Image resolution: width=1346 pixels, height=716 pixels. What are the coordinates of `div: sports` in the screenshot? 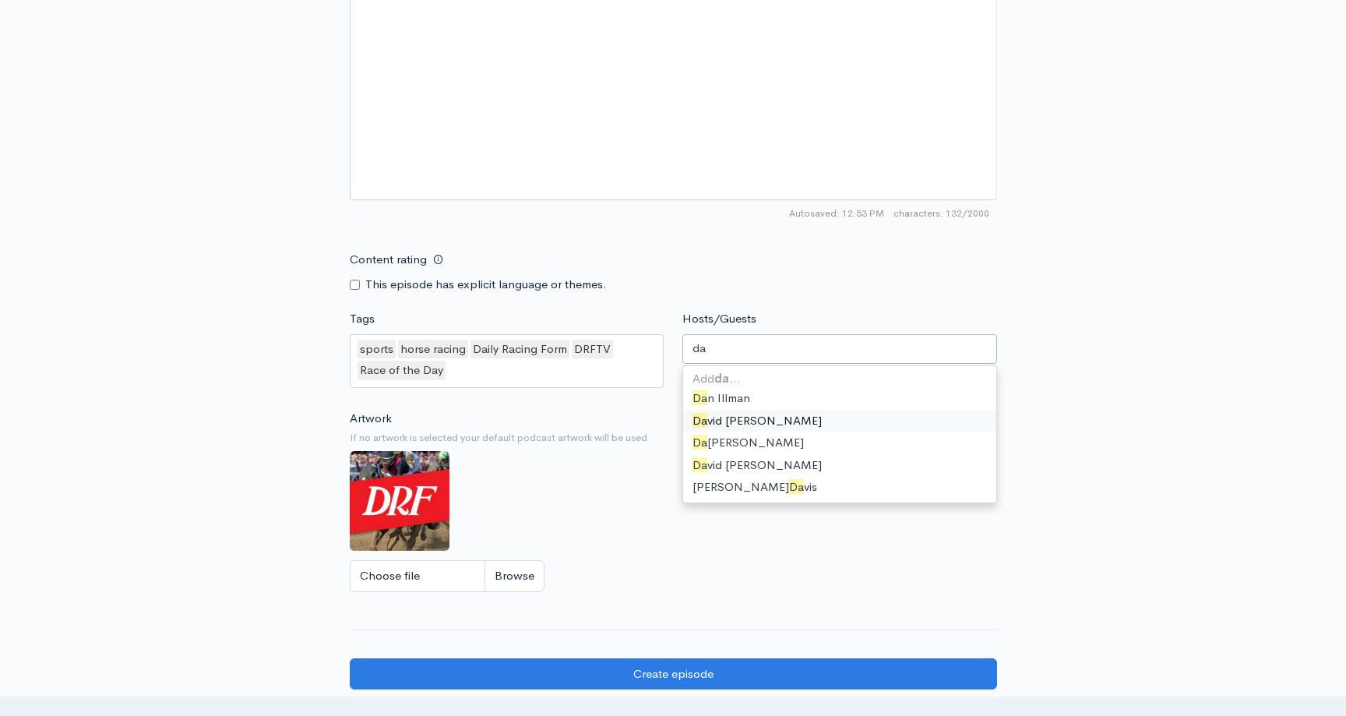 It's located at (376, 349).